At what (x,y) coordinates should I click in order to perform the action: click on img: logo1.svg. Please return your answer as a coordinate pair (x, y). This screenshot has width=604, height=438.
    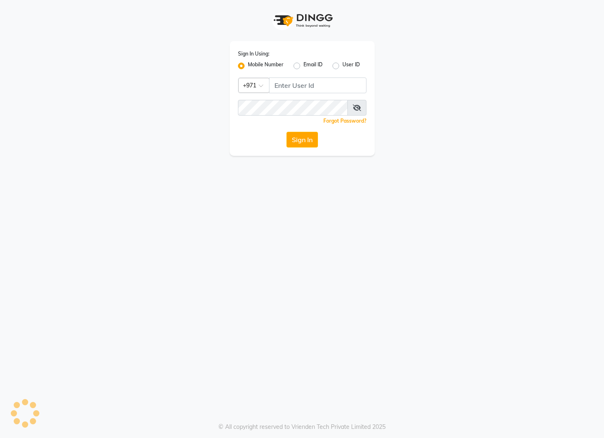
    Looking at the image, I should click on (302, 20).